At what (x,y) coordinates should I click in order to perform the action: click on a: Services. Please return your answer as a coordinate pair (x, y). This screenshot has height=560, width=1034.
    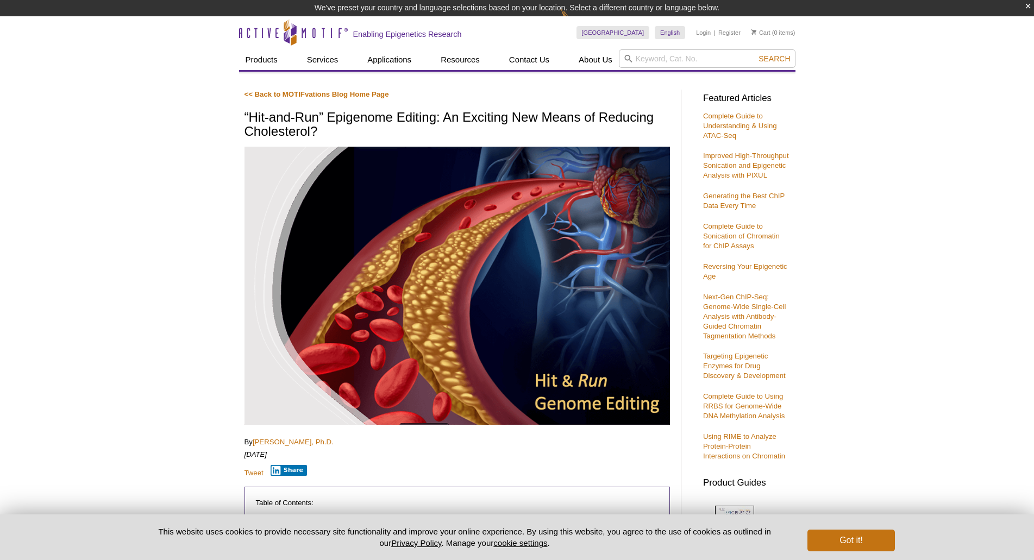
    Looking at the image, I should click on (323, 60).